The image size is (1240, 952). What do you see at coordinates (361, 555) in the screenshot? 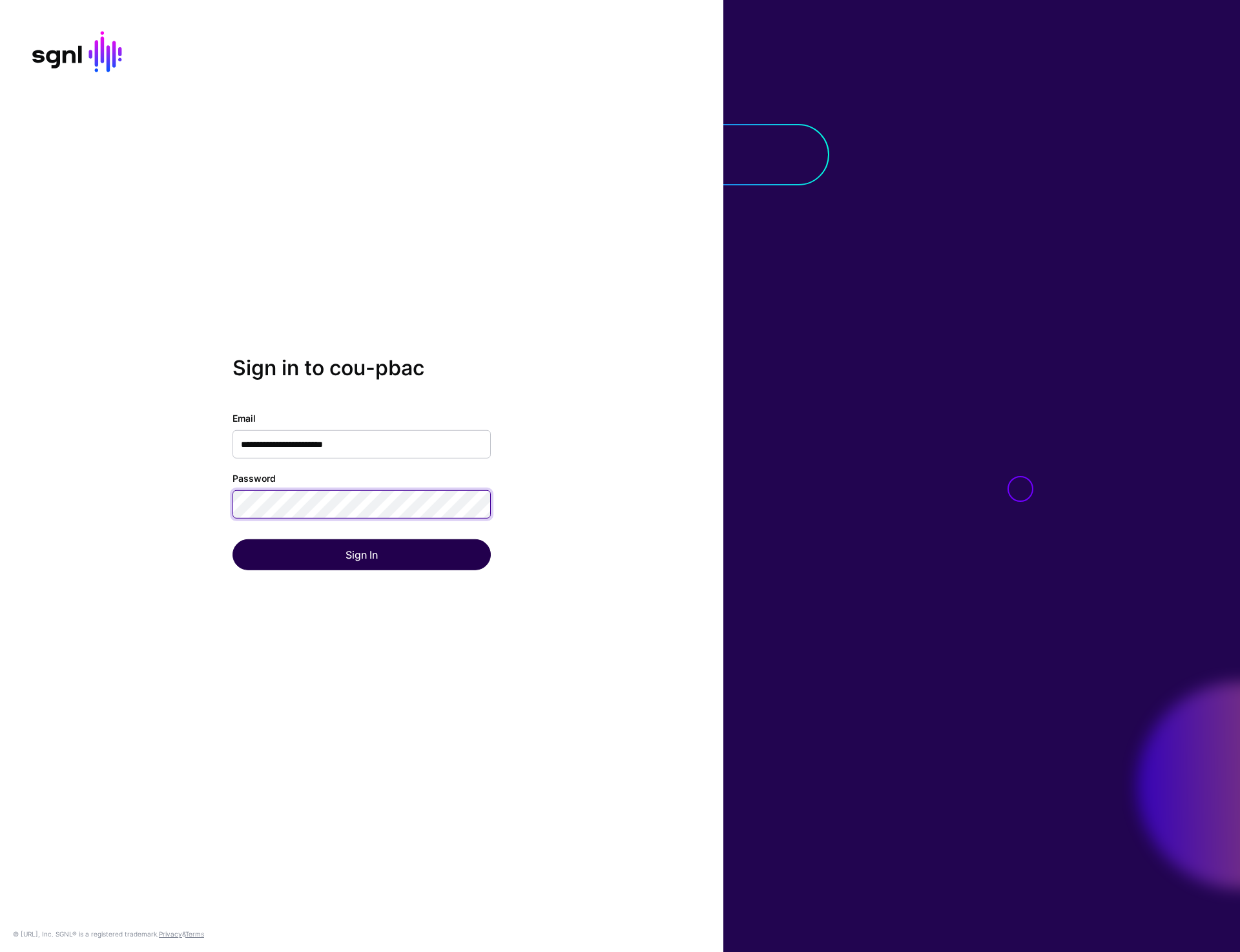
I see `button: Sign In` at bounding box center [361, 555].